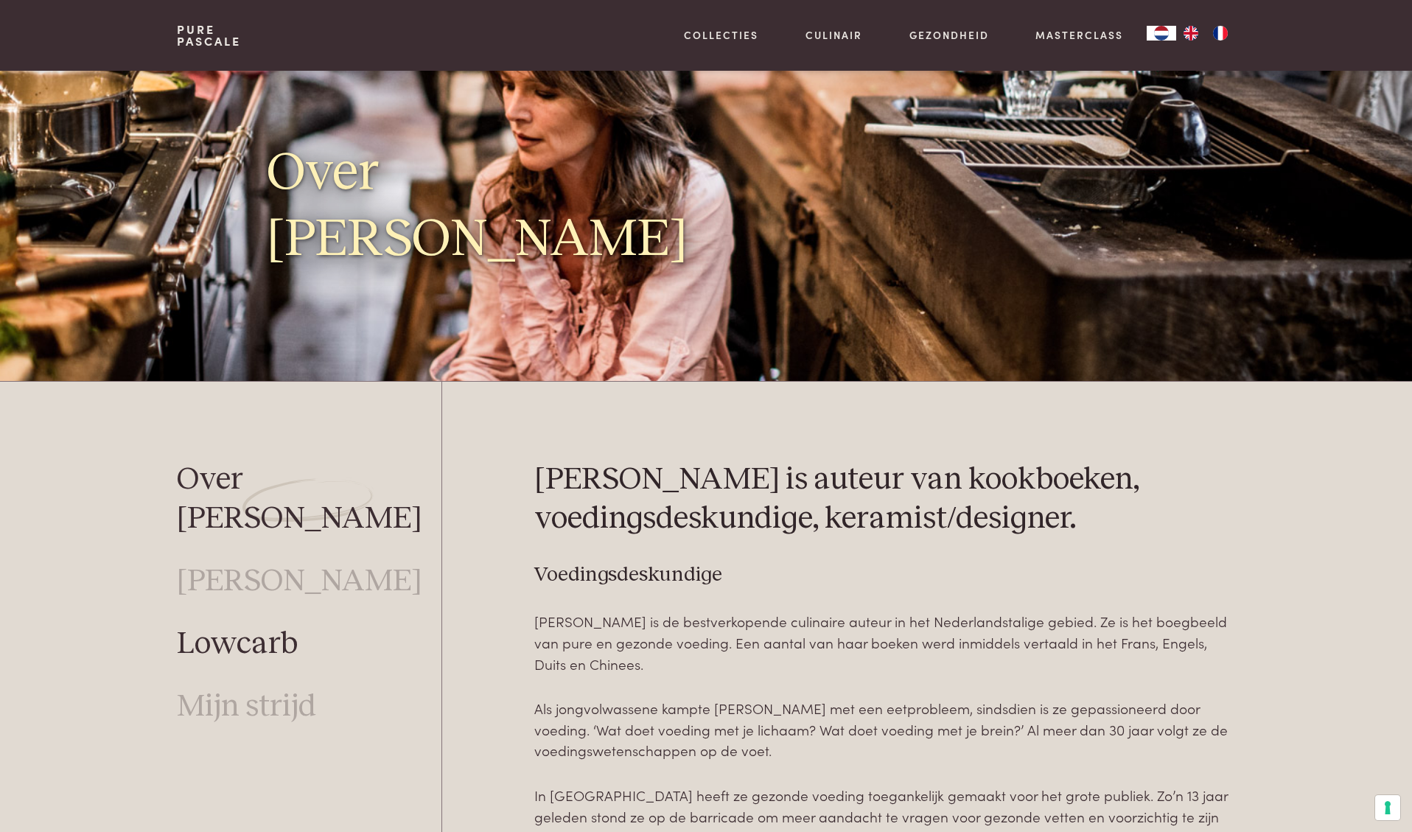 Image resolution: width=1412 pixels, height=832 pixels. What do you see at coordinates (1191, 33) in the screenshot?
I see `a: EN` at bounding box center [1191, 33].